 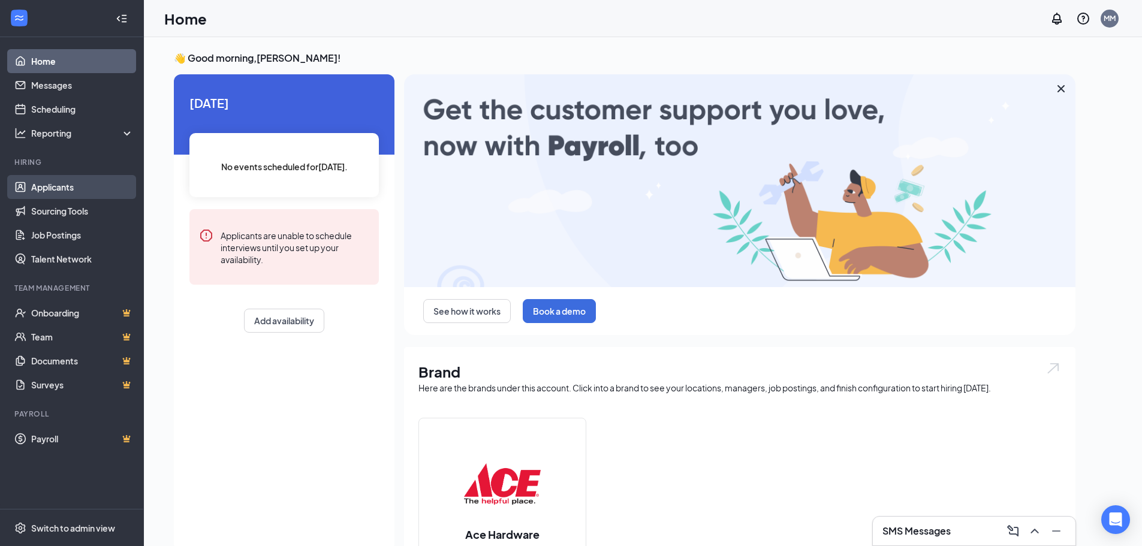 What do you see at coordinates (82, 61) in the screenshot?
I see `a: Home` at bounding box center [82, 61].